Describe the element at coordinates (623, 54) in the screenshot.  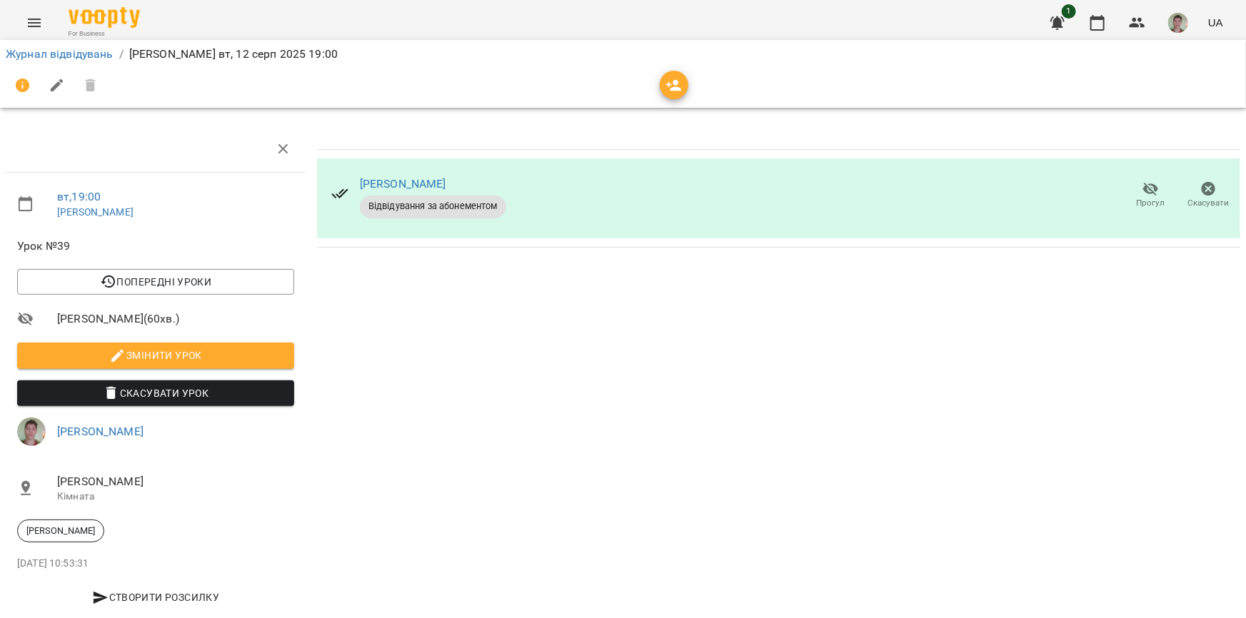
I see `nav: breadcrumb` at that location.